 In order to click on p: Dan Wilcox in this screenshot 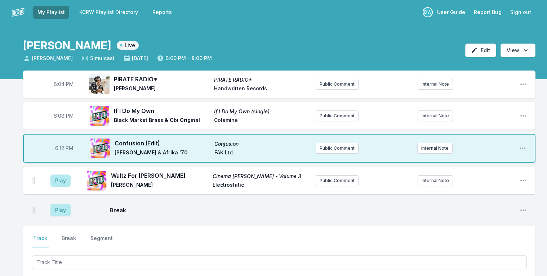, I will do `click(427, 12)`.